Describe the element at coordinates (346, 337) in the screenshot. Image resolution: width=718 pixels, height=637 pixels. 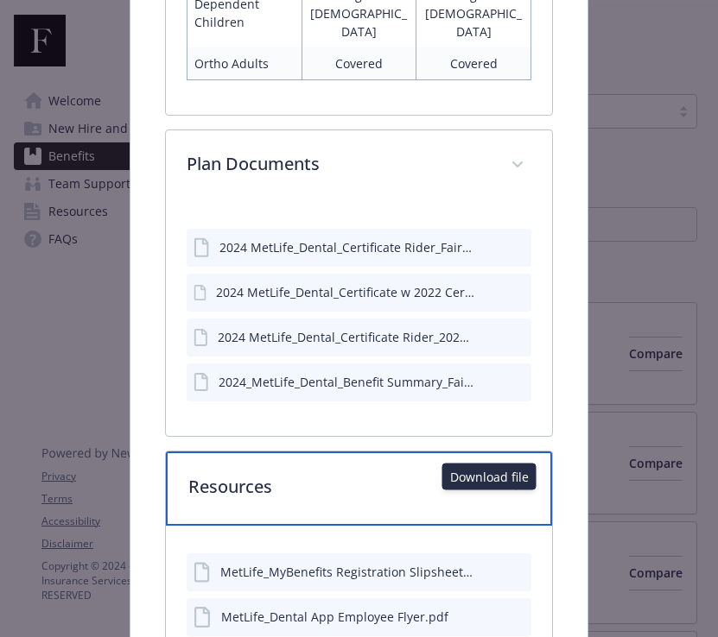
I see `div: 2024 MetLife_Dental_Certificate Rider_2022_Faire.pdf` at that location.